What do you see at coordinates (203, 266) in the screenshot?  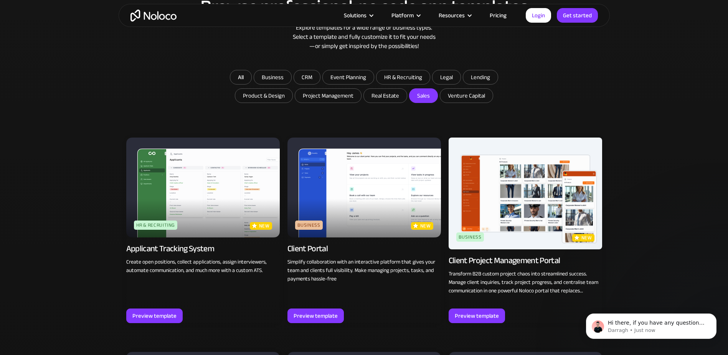 I see `p: Create open positions, collect applications, assign interviewers, automate communication, and muc...` at bounding box center [203, 266].